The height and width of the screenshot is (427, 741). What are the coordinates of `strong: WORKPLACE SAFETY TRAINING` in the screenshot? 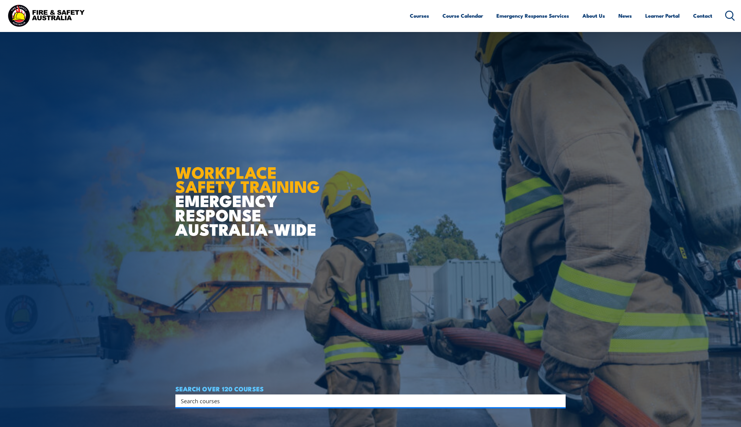 It's located at (248, 179).